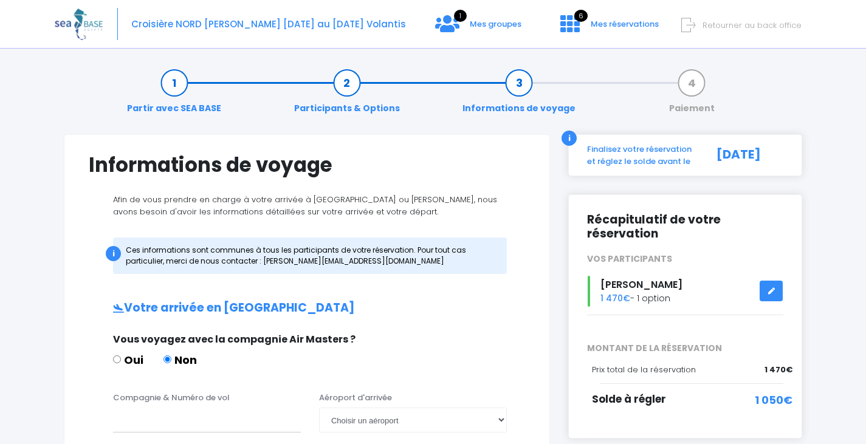  Describe the element at coordinates (307, 165) in the screenshot. I see `h1: Informations de voyage` at that location.